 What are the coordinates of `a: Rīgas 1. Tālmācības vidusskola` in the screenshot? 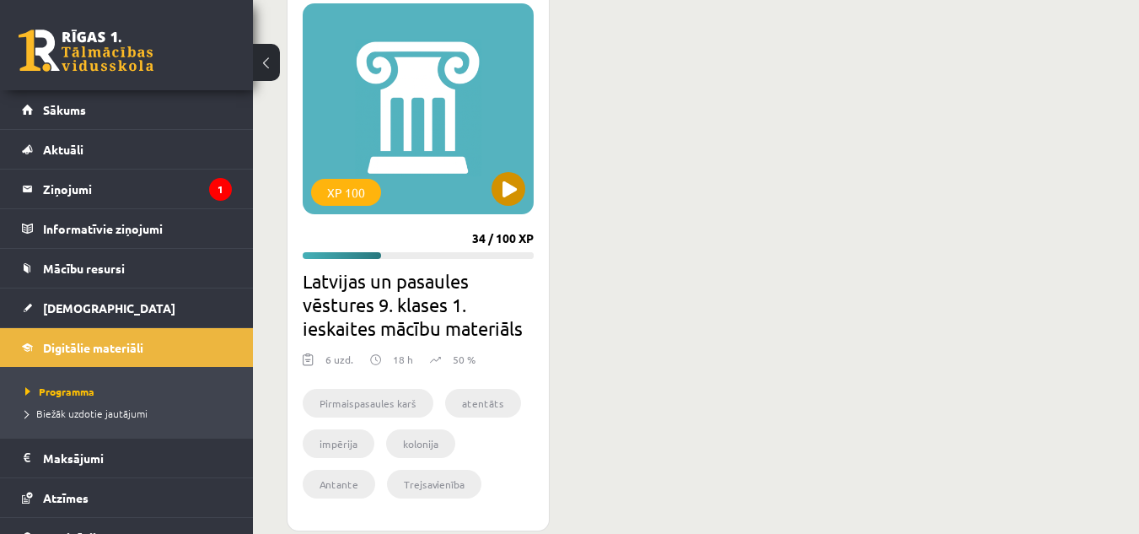 It's located at (86, 51).